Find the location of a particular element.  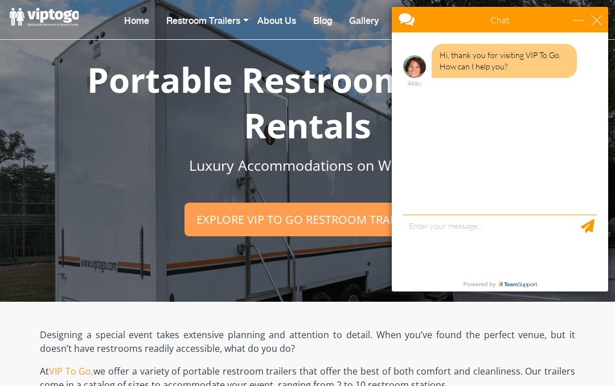

div: Chat is located at coordinates (115, 19).